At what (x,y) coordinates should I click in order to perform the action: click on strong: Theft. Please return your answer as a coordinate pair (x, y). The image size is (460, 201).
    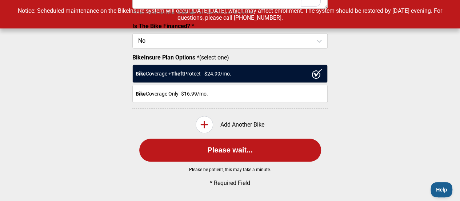
    Looking at the image, I should click on (178, 74).